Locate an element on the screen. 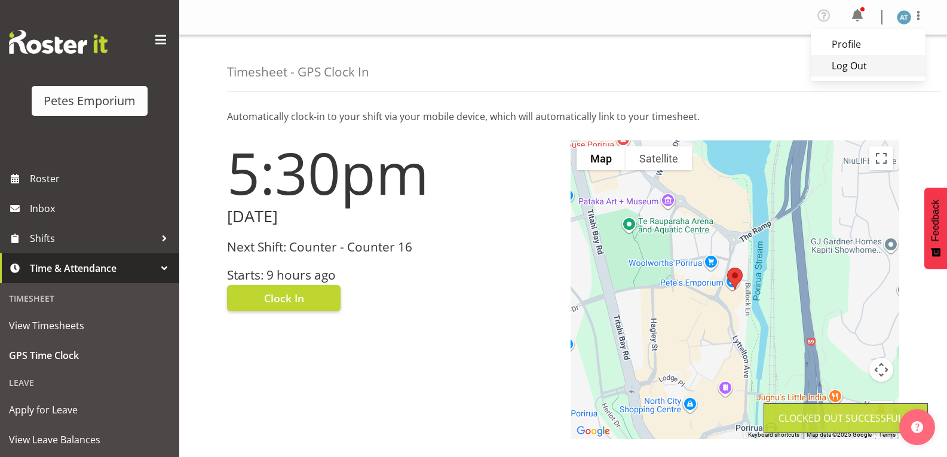 The height and width of the screenshot is (457, 947). a: GPS Time Clock is located at coordinates (90, 355).